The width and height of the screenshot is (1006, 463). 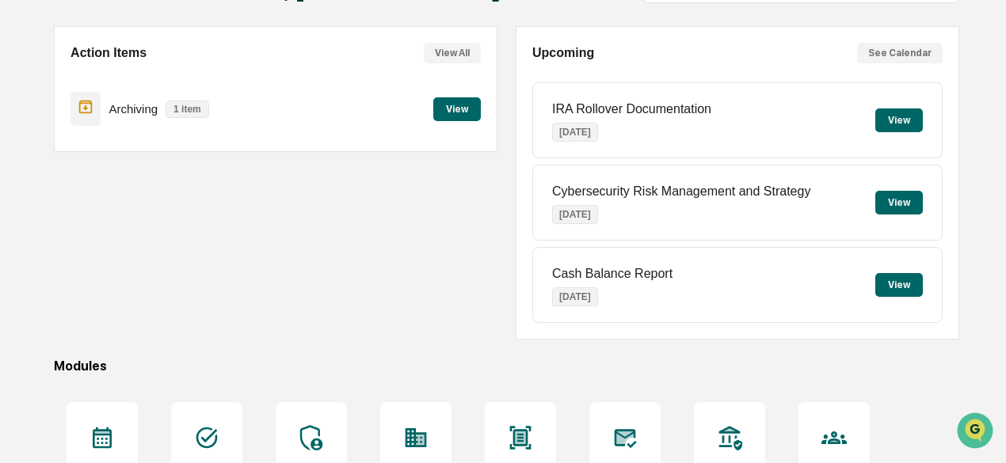 What do you see at coordinates (67, 207) in the screenshot?
I see `span: Preclearance` at bounding box center [67, 207].